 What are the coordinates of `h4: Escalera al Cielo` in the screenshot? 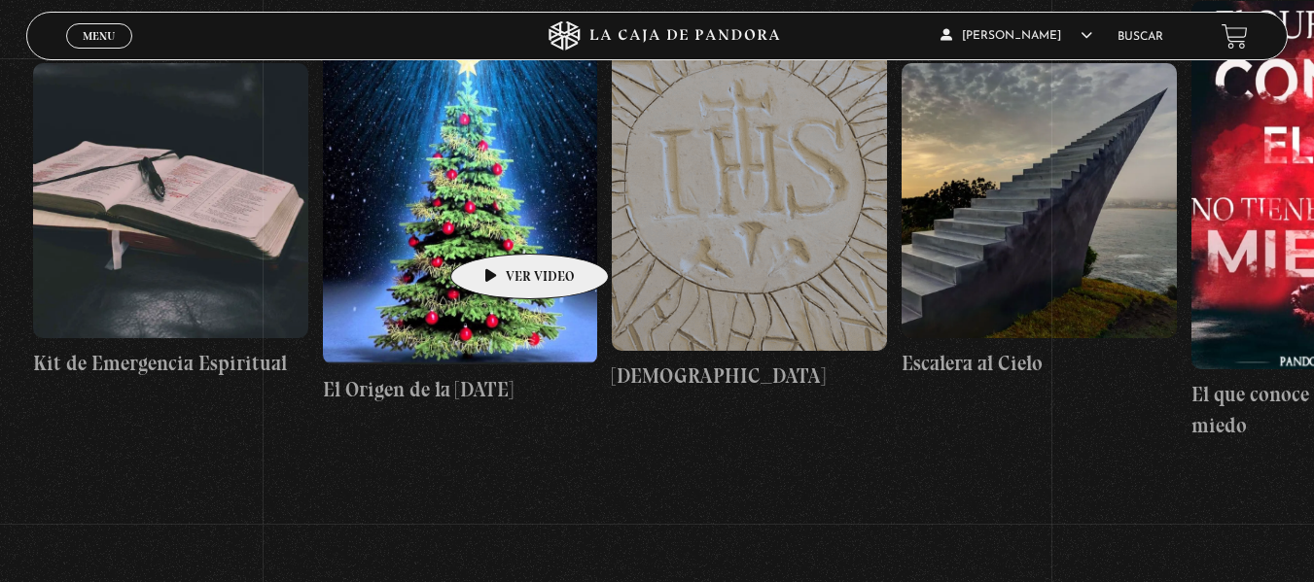 It's located at (1038, 364).